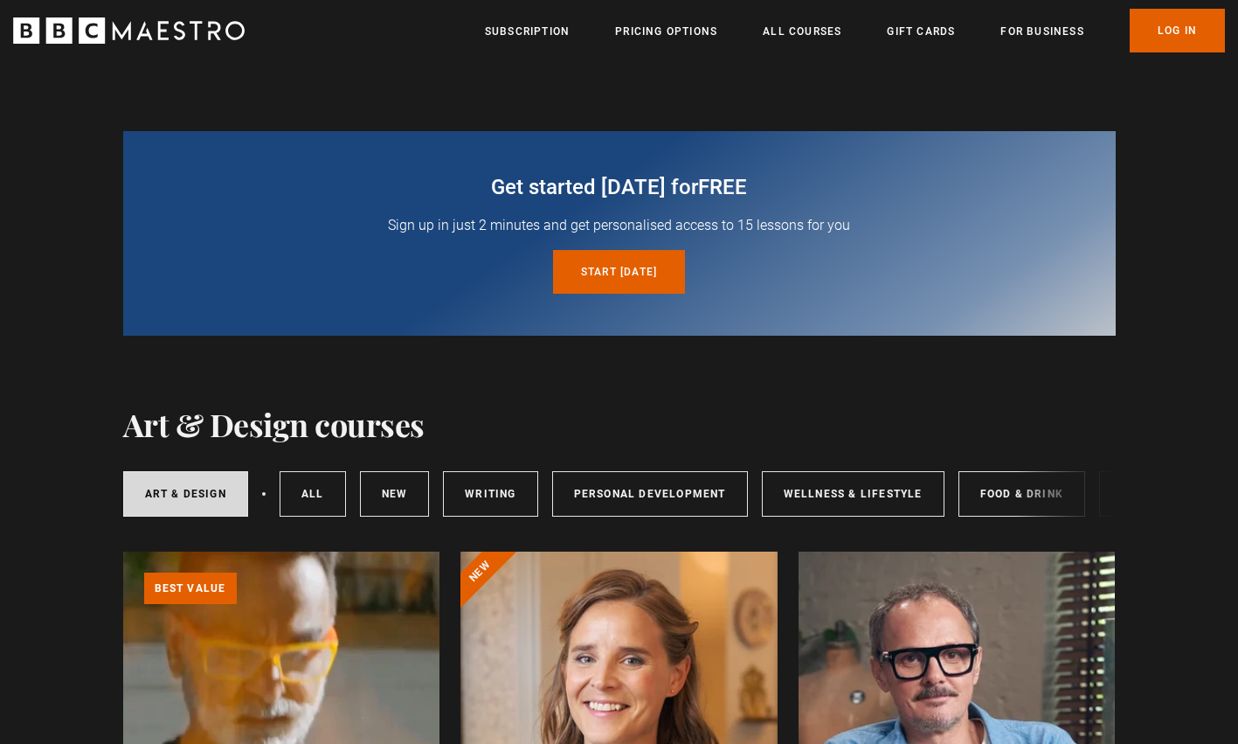  What do you see at coordinates (490, 494) in the screenshot?
I see `a: Writing` at bounding box center [490, 494].